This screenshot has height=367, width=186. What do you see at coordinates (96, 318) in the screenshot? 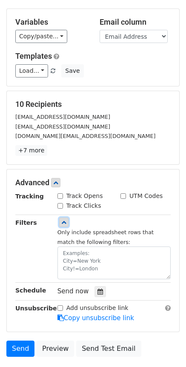
I see `a: Copy unsubscribe link` at bounding box center [96, 318].